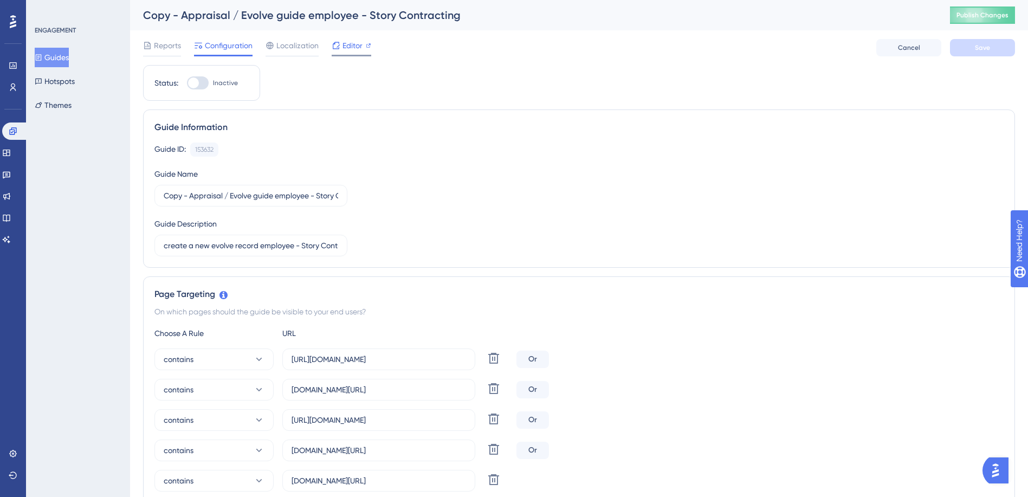 Image resolution: width=1028 pixels, height=497 pixels. Describe the element at coordinates (214, 333) in the screenshot. I see `div: Choose A Rule` at that location.